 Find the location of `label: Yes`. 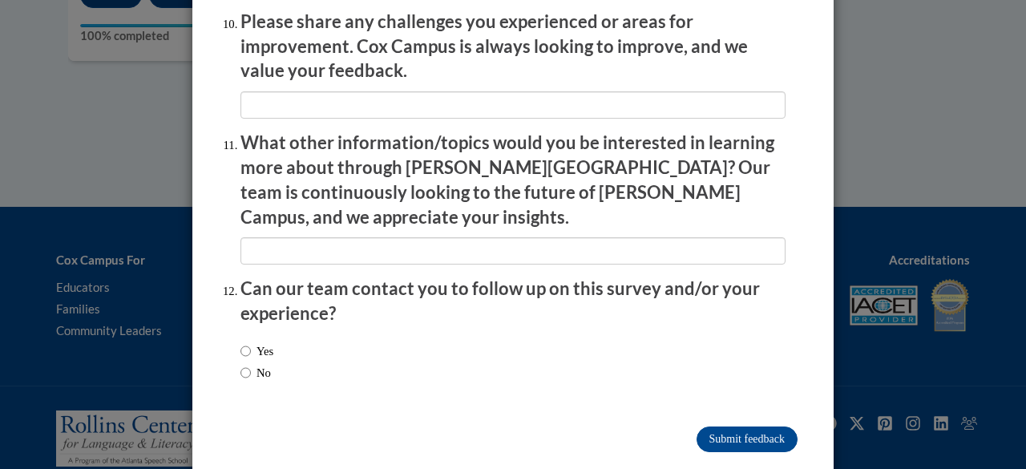

label: Yes is located at coordinates (256, 351).